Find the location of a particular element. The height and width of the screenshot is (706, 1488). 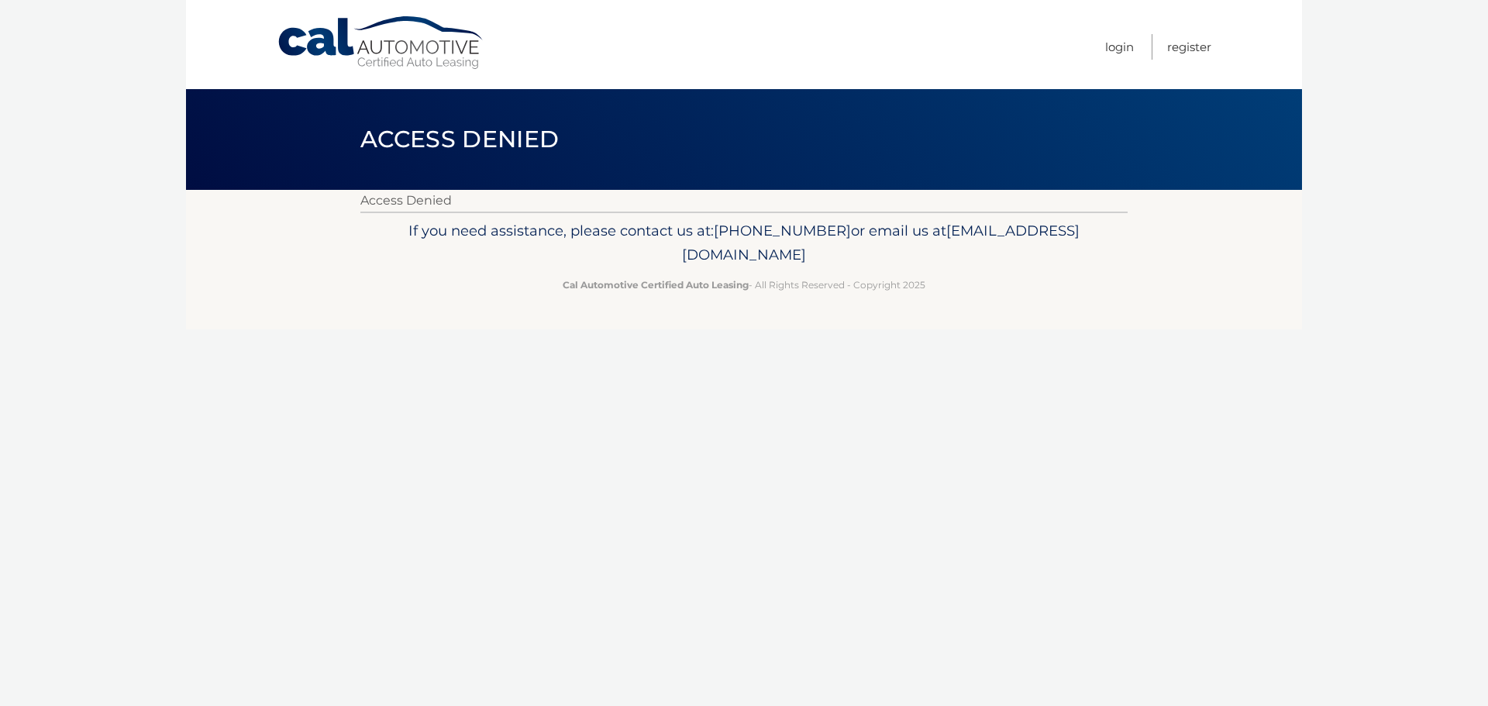

a: Login is located at coordinates (1119, 47).